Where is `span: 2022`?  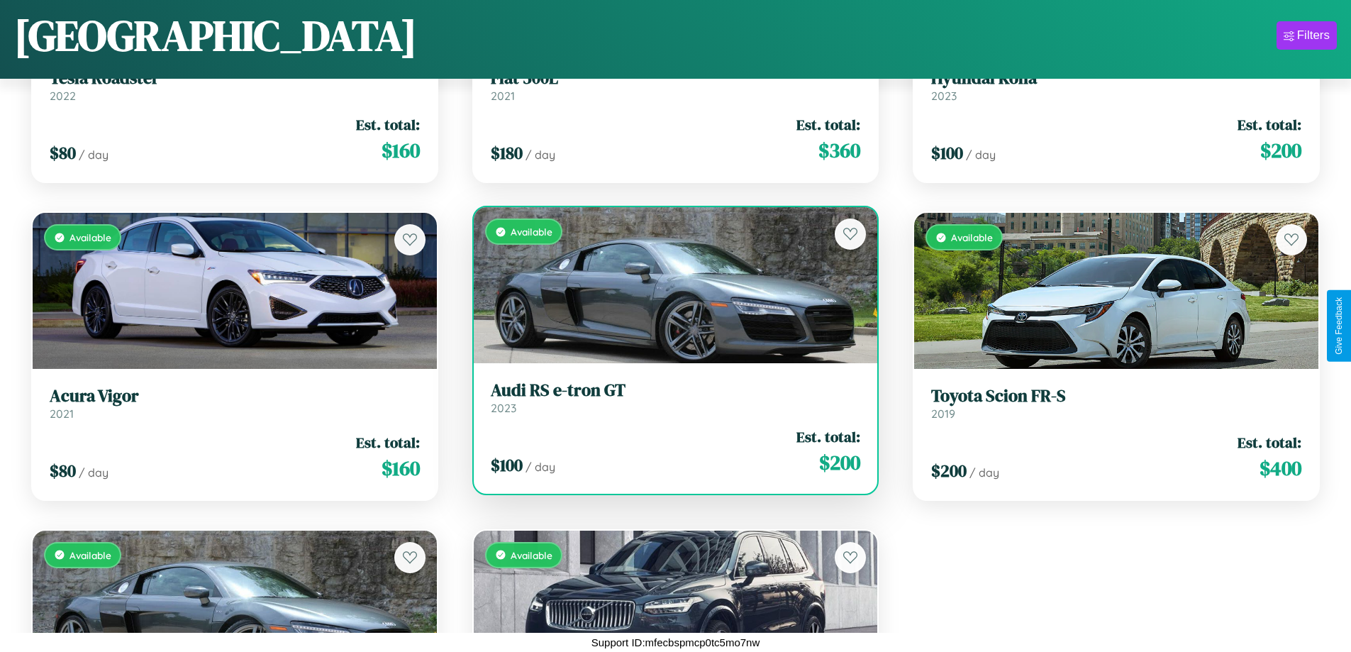 span: 2022 is located at coordinates (62, 96).